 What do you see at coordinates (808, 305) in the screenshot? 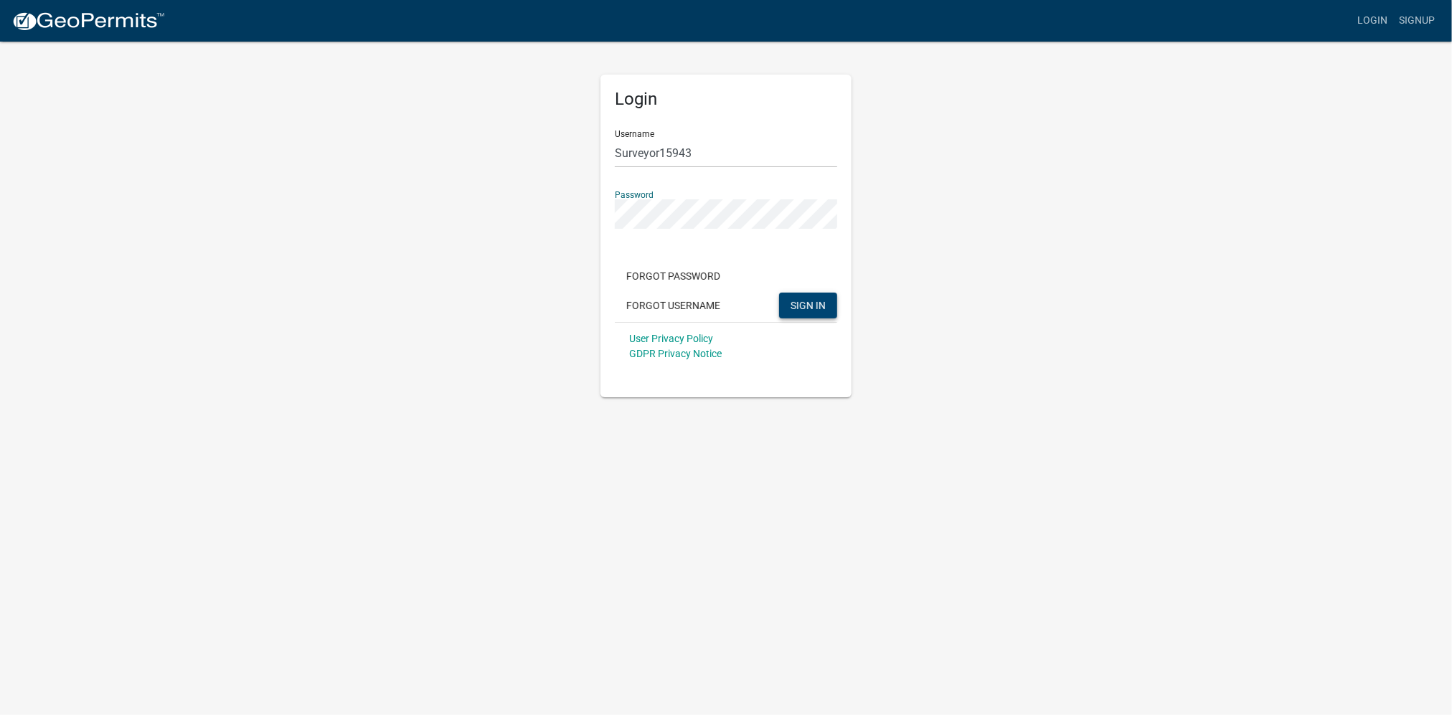
I see `span: SIGN IN` at bounding box center [808, 305].